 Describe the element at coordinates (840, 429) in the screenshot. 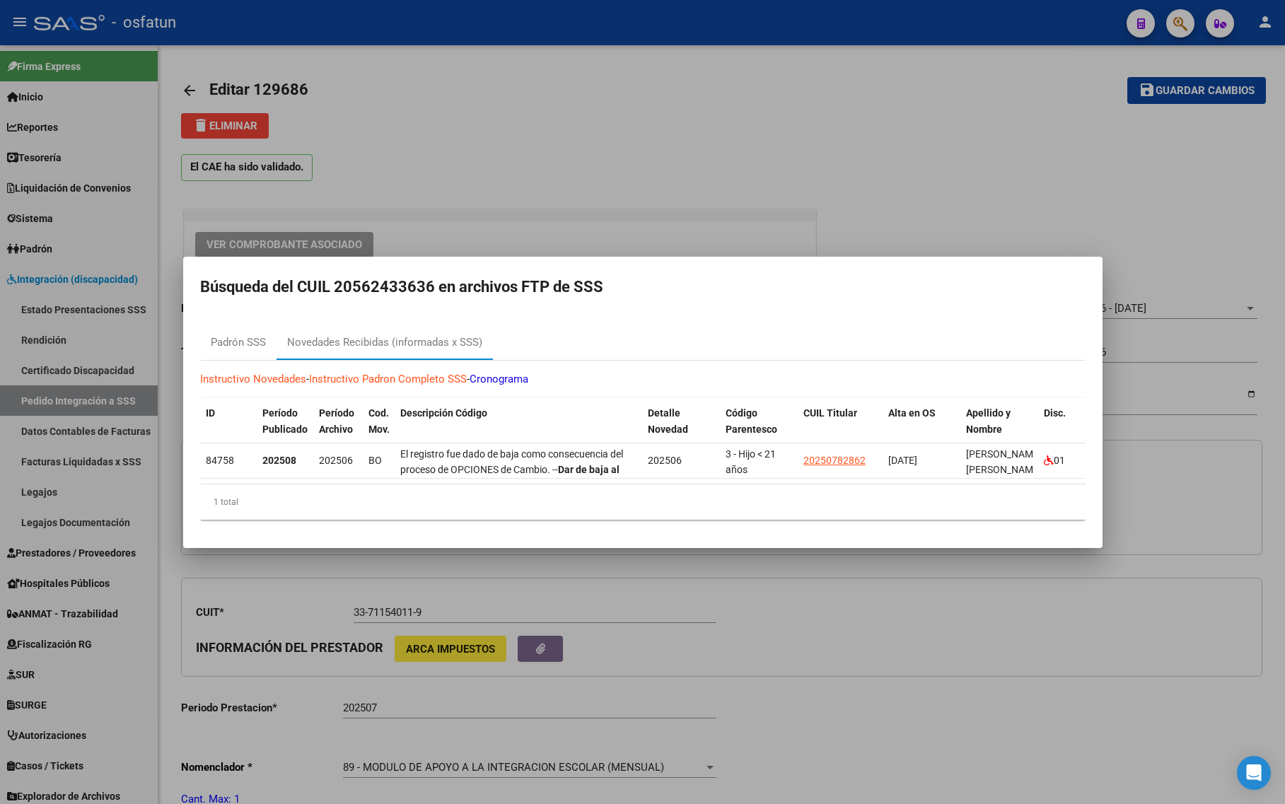

I see `datatable-header-cell: CUIL Titular` at that location.